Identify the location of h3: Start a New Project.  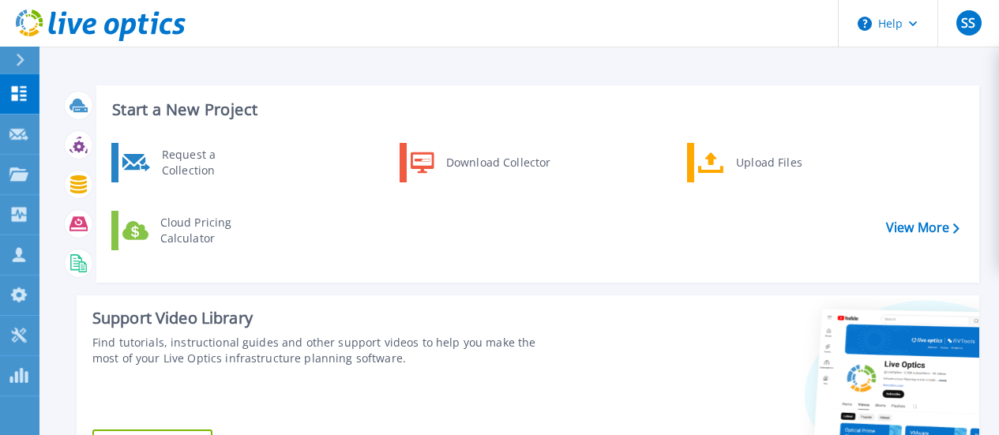
(536, 110).